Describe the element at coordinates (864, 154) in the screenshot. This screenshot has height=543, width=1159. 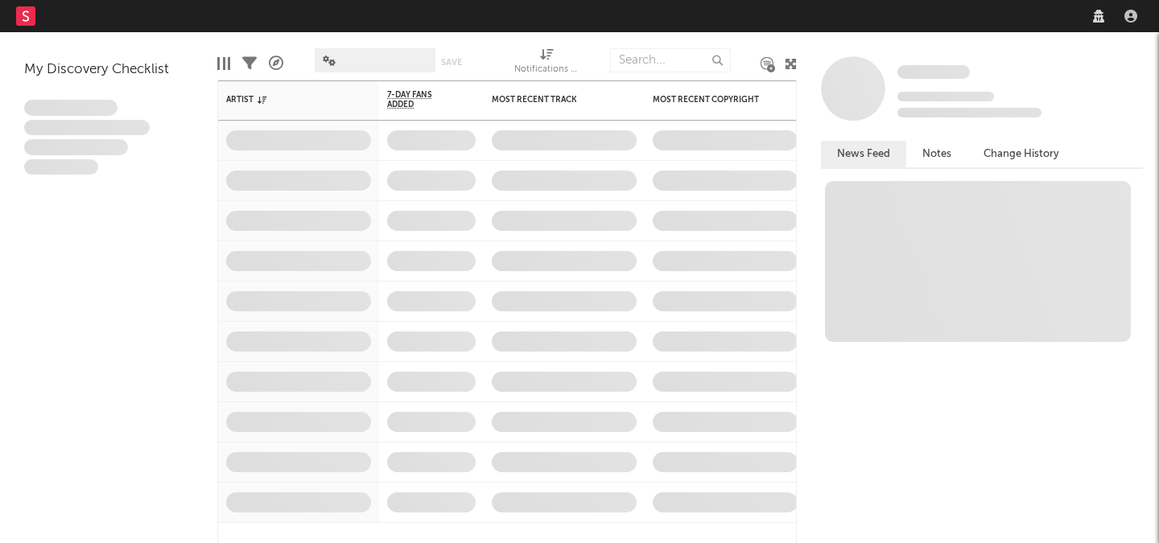
I see `button: News Feed` at that location.